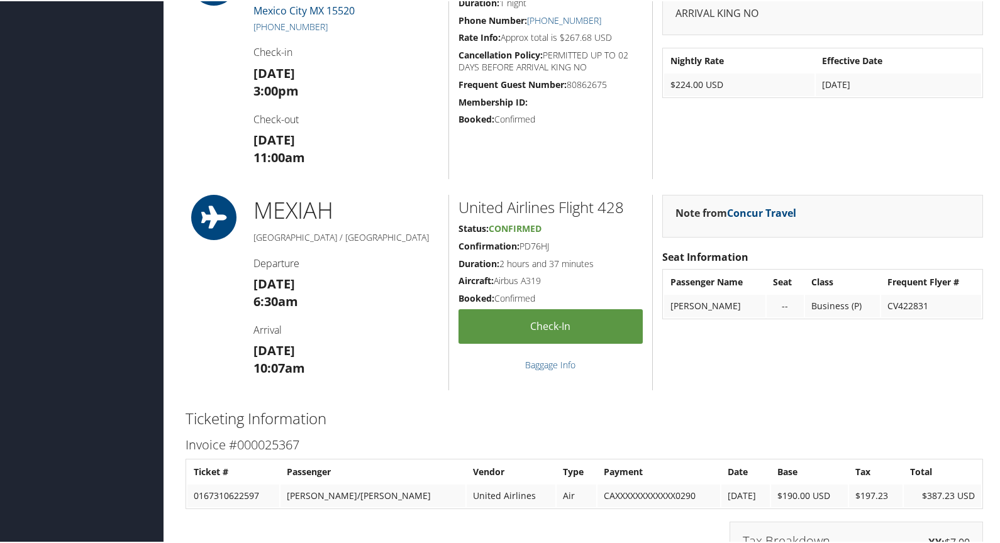  I want to click on th: Tax, so click(875, 471).